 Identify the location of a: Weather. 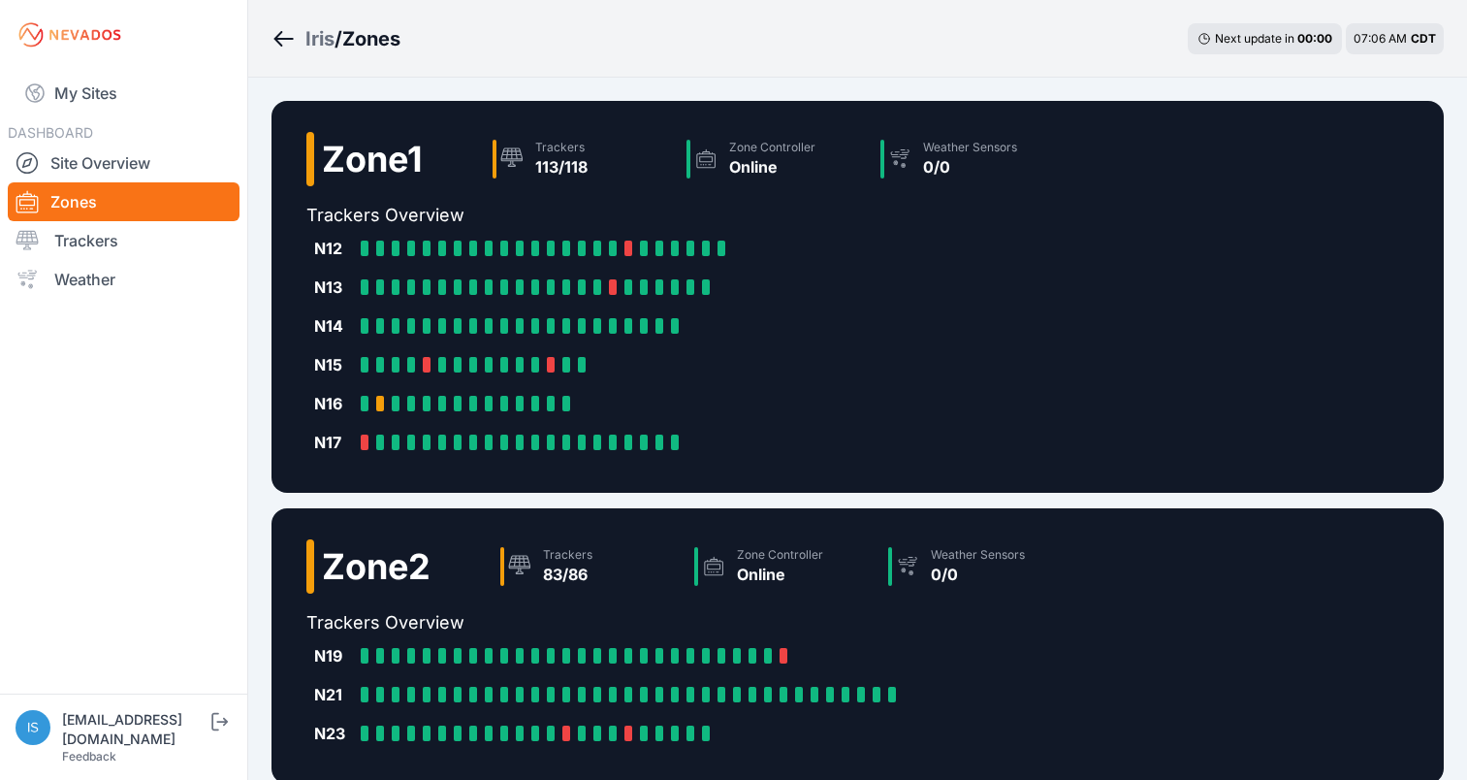
(123, 279).